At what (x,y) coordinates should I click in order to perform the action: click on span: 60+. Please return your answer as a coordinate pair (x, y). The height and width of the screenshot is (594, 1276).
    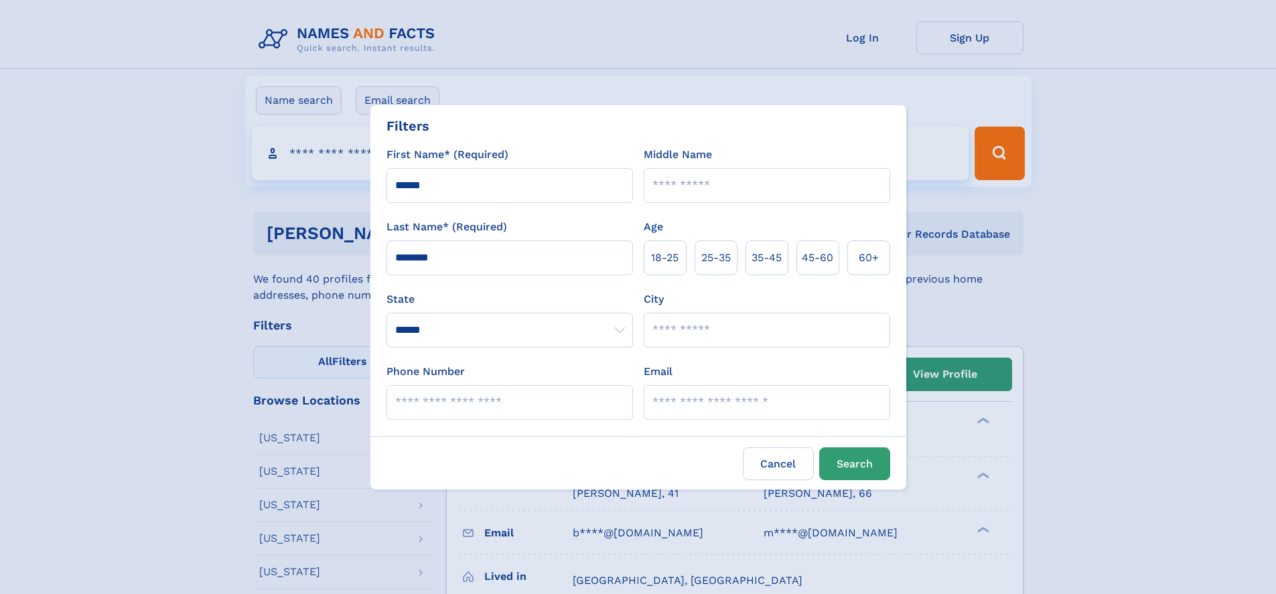
    Looking at the image, I should click on (869, 258).